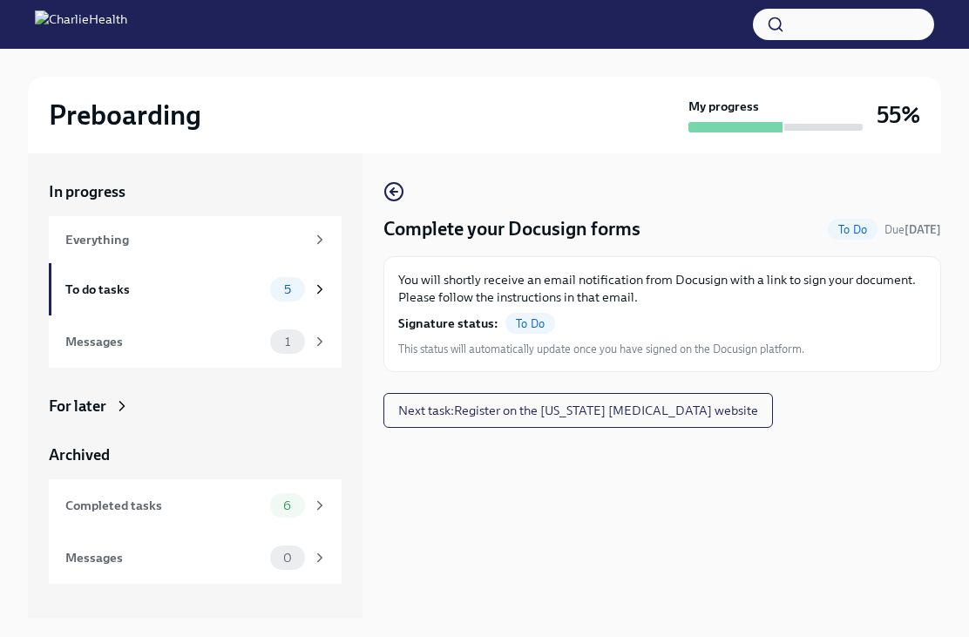 The image size is (969, 637). I want to click on div: To do tasks, so click(164, 289).